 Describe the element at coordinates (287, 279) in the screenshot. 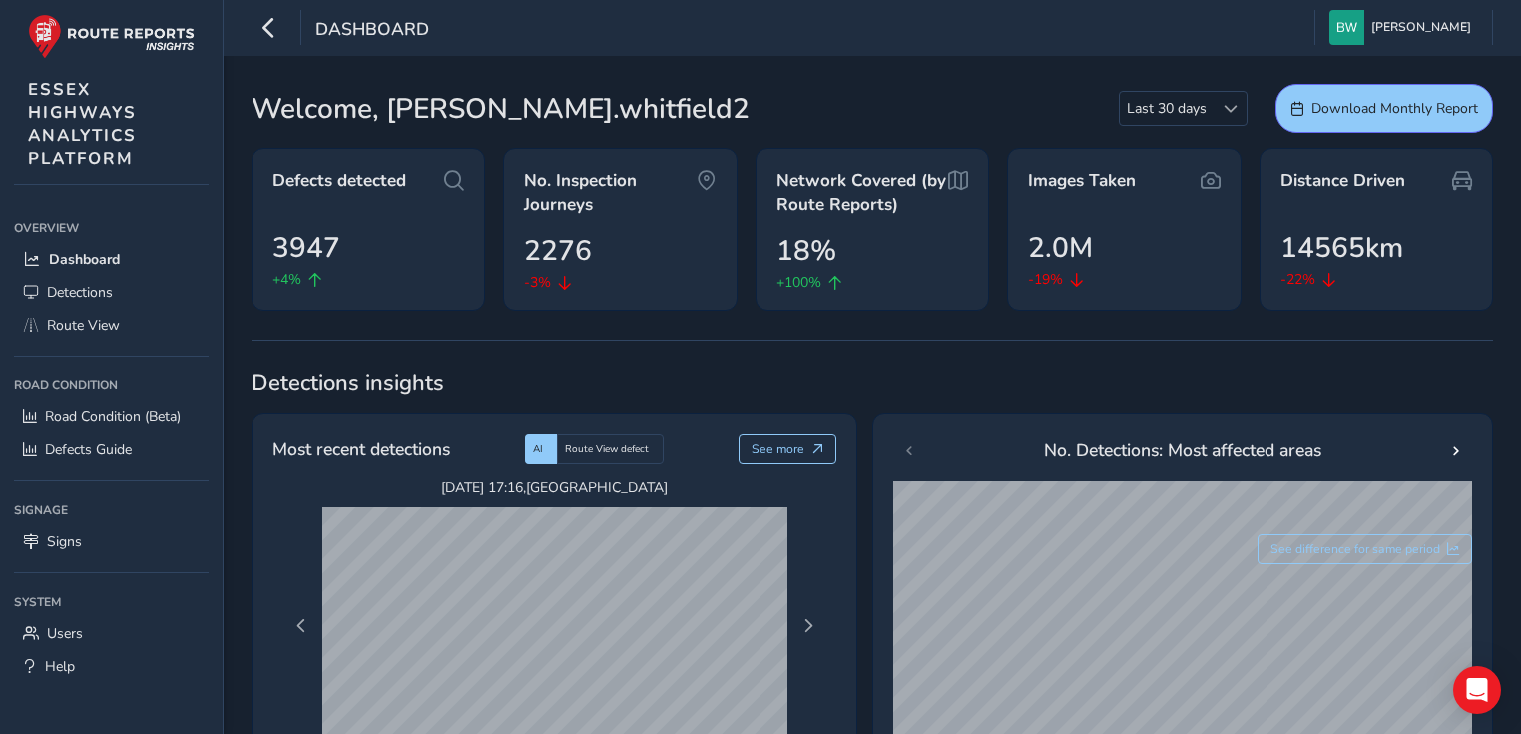

I see `span: +4%` at that location.